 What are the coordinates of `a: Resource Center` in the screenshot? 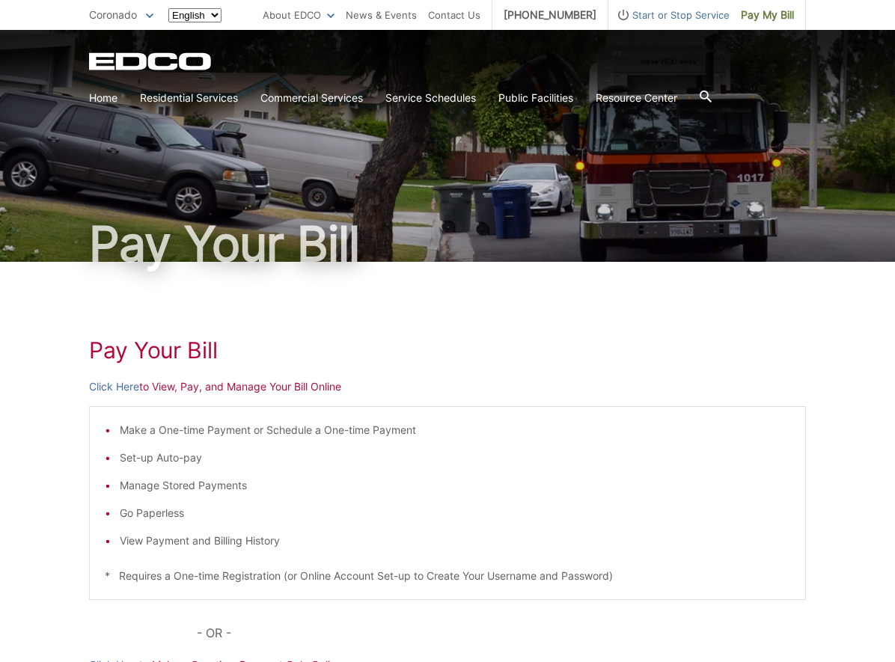 It's located at (636, 98).